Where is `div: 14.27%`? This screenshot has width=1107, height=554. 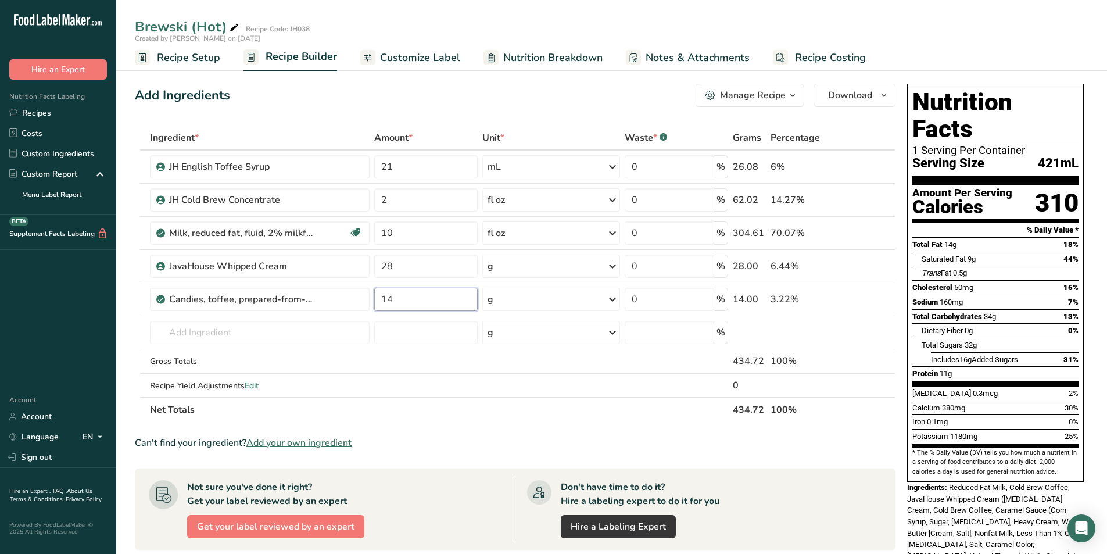 div: 14.27% is located at coordinates (805, 200).